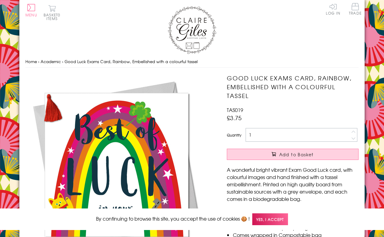 The image size is (384, 237). I want to click on nav: breadcrumbs, so click(192, 61).